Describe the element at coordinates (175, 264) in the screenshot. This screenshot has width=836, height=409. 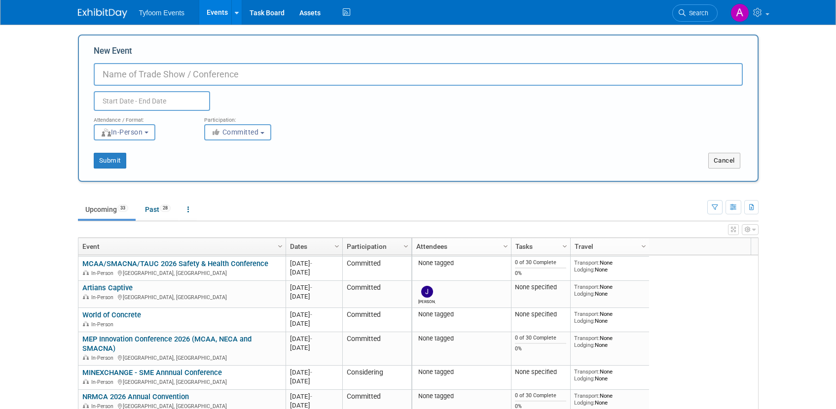
I see `a: MCAA/SMACNA/TAUC 2026 Safety & Health Conference` at that location.